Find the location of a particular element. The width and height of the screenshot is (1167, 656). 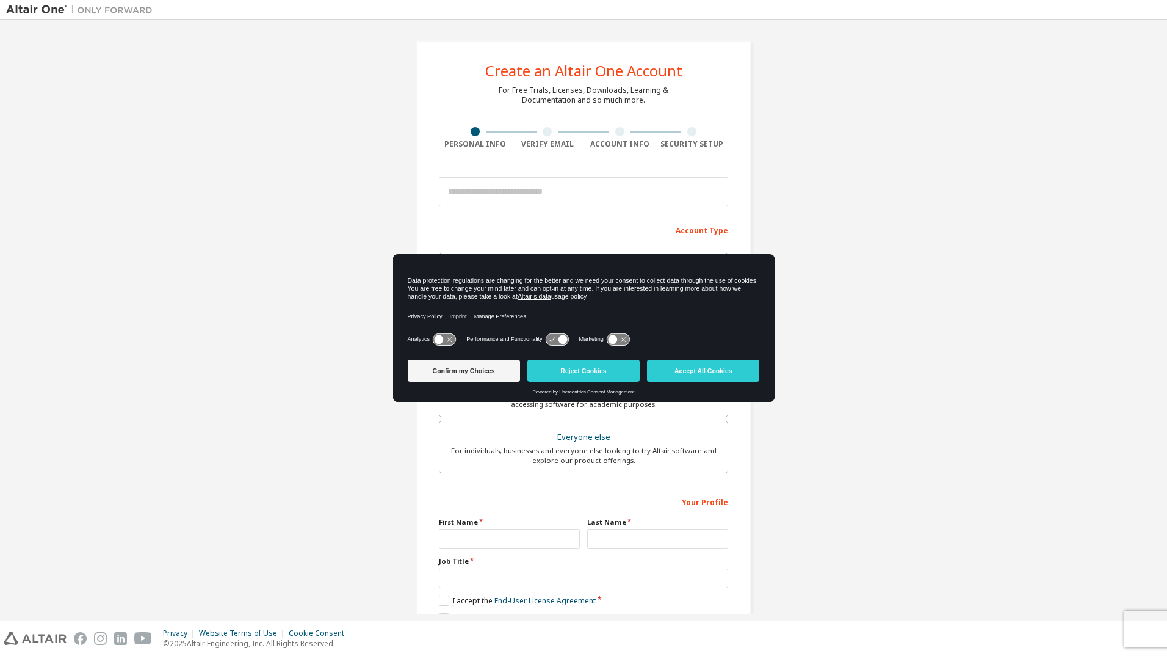

div: Account Info is located at coordinates (620, 144).